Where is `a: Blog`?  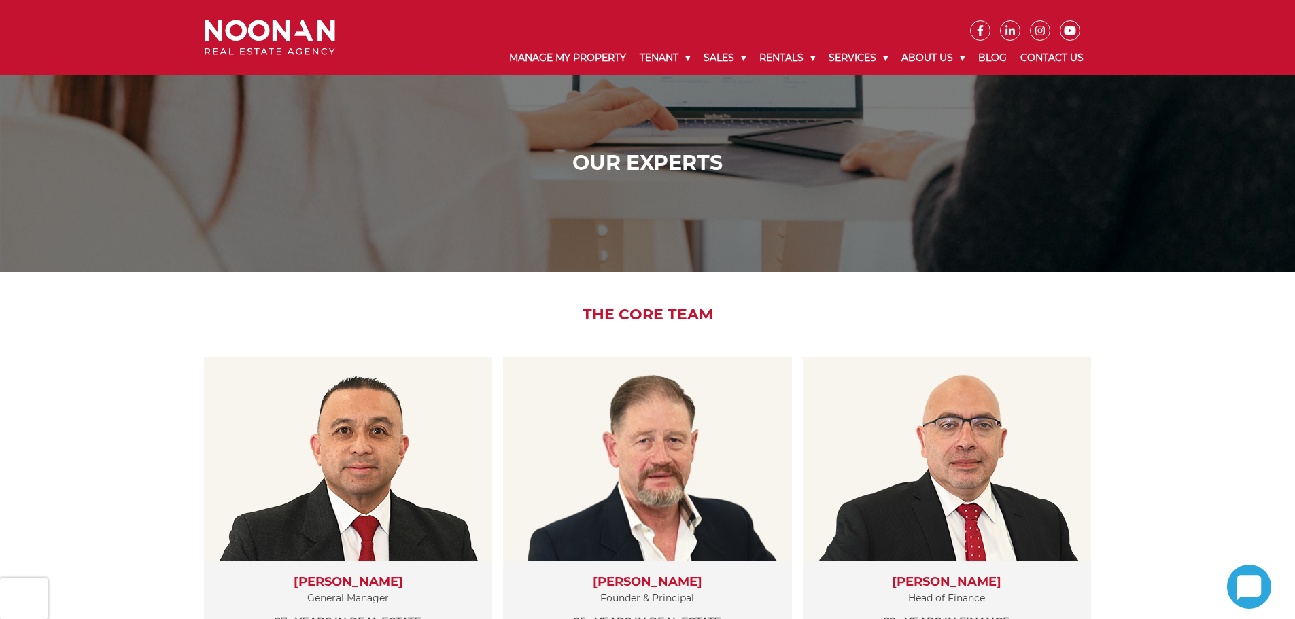
a: Blog is located at coordinates (992, 58).